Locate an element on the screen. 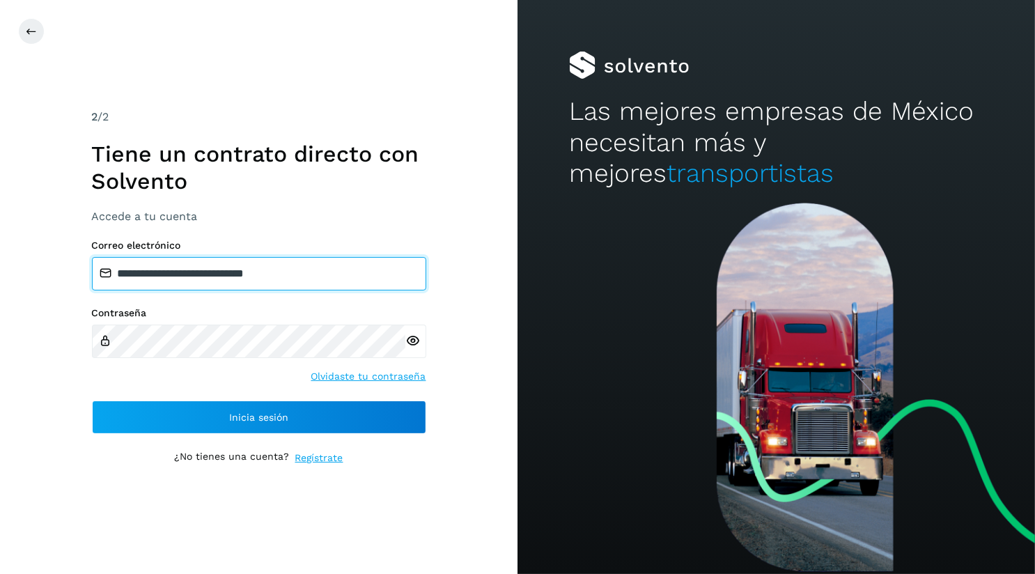 The image size is (1035, 574). span: transportistas is located at coordinates (750, 173).